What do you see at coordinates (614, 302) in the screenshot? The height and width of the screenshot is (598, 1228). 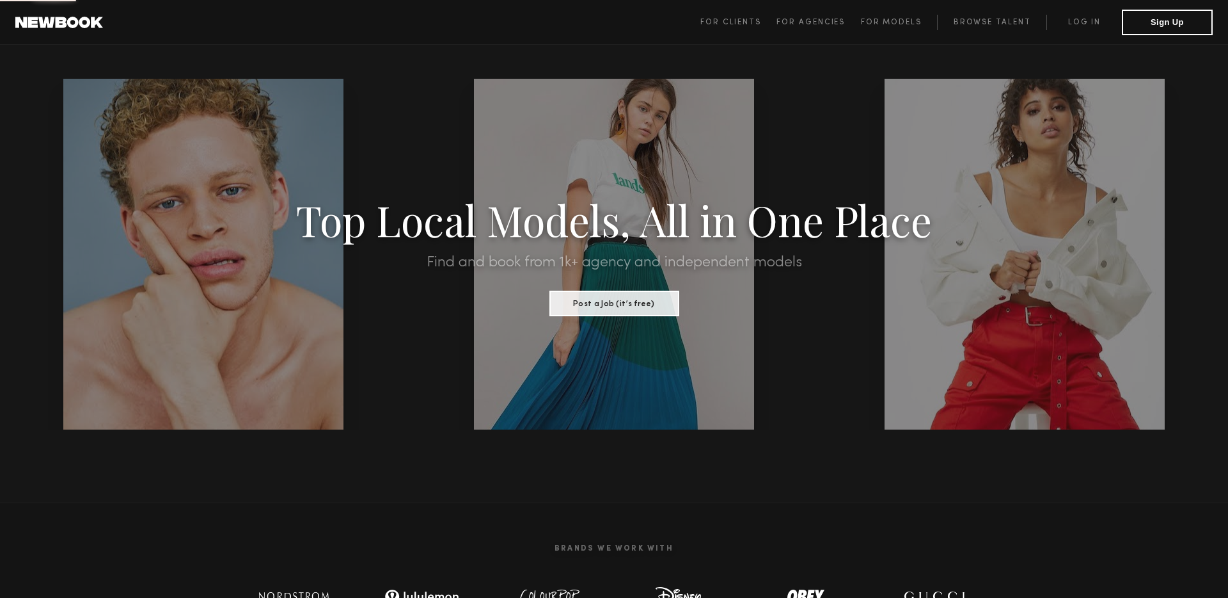 I see `a: Post a Job (it’s free)` at bounding box center [614, 302].